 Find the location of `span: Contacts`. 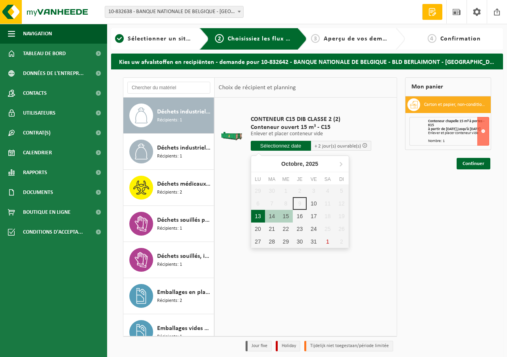

span: Contacts is located at coordinates (35, 93).